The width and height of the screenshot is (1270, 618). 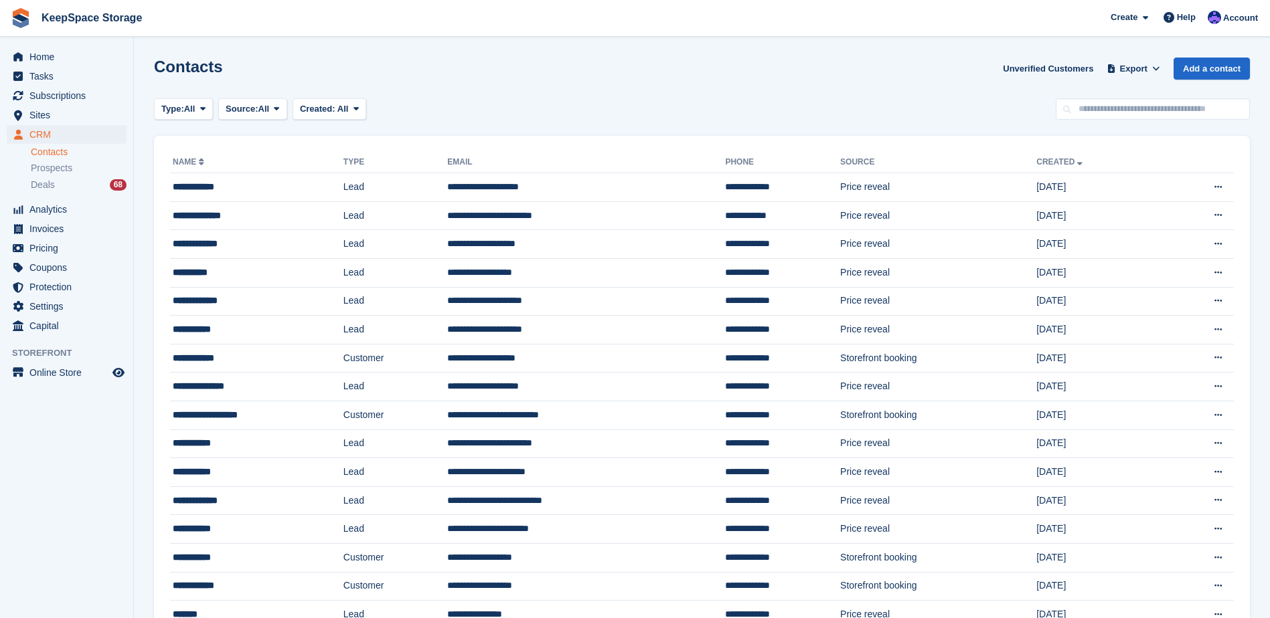 I want to click on span: Invoices, so click(x=70, y=229).